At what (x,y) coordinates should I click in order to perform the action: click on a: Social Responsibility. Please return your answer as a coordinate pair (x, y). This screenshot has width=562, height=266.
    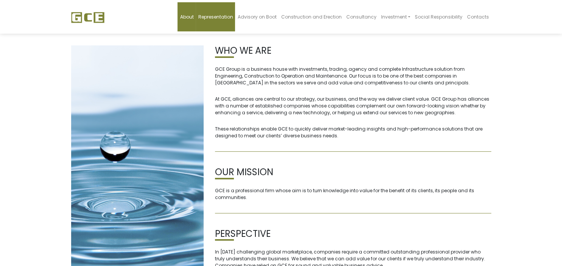
    Looking at the image, I should click on (439, 17).